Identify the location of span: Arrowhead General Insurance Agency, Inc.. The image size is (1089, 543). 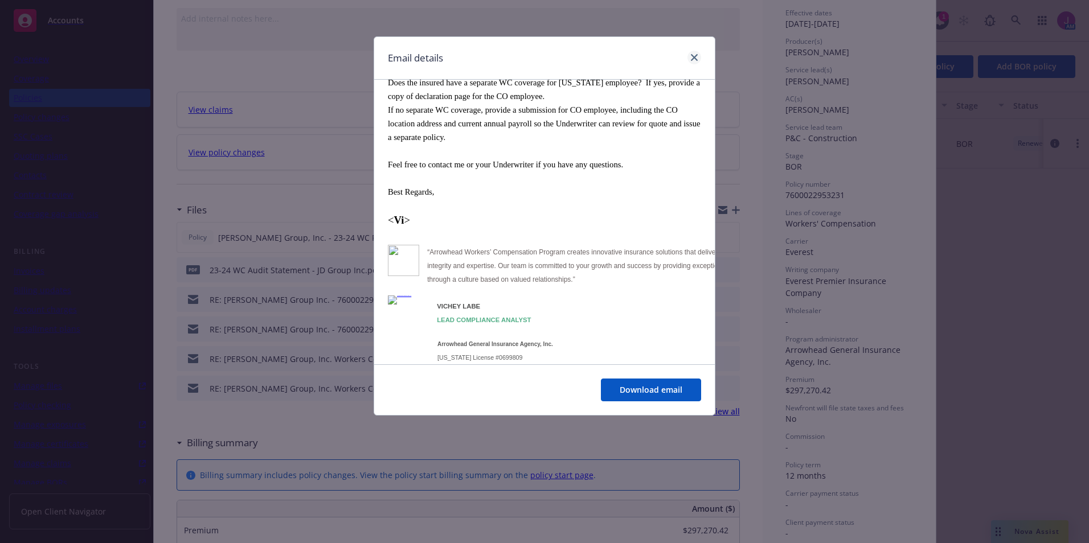
(495, 344).